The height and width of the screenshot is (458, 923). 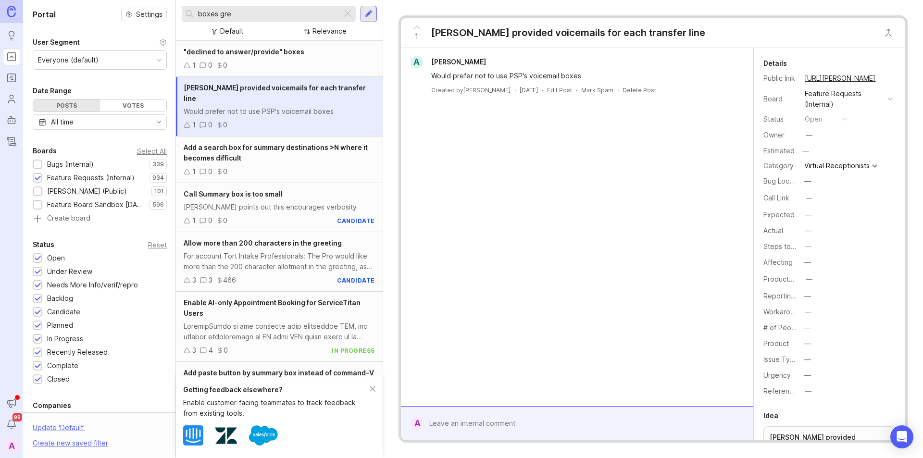 I want to click on div: Idea, so click(x=770, y=416).